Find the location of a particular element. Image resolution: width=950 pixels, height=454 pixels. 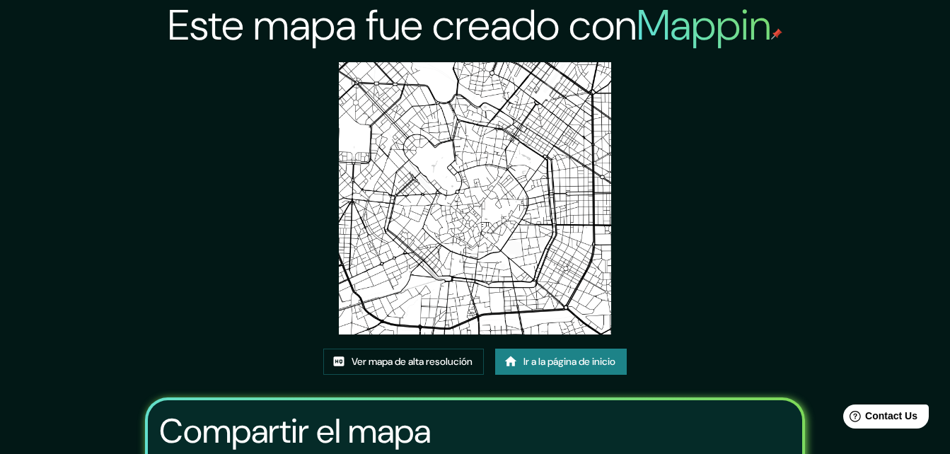

a: Ir a la página de inicio is located at coordinates (561, 361).